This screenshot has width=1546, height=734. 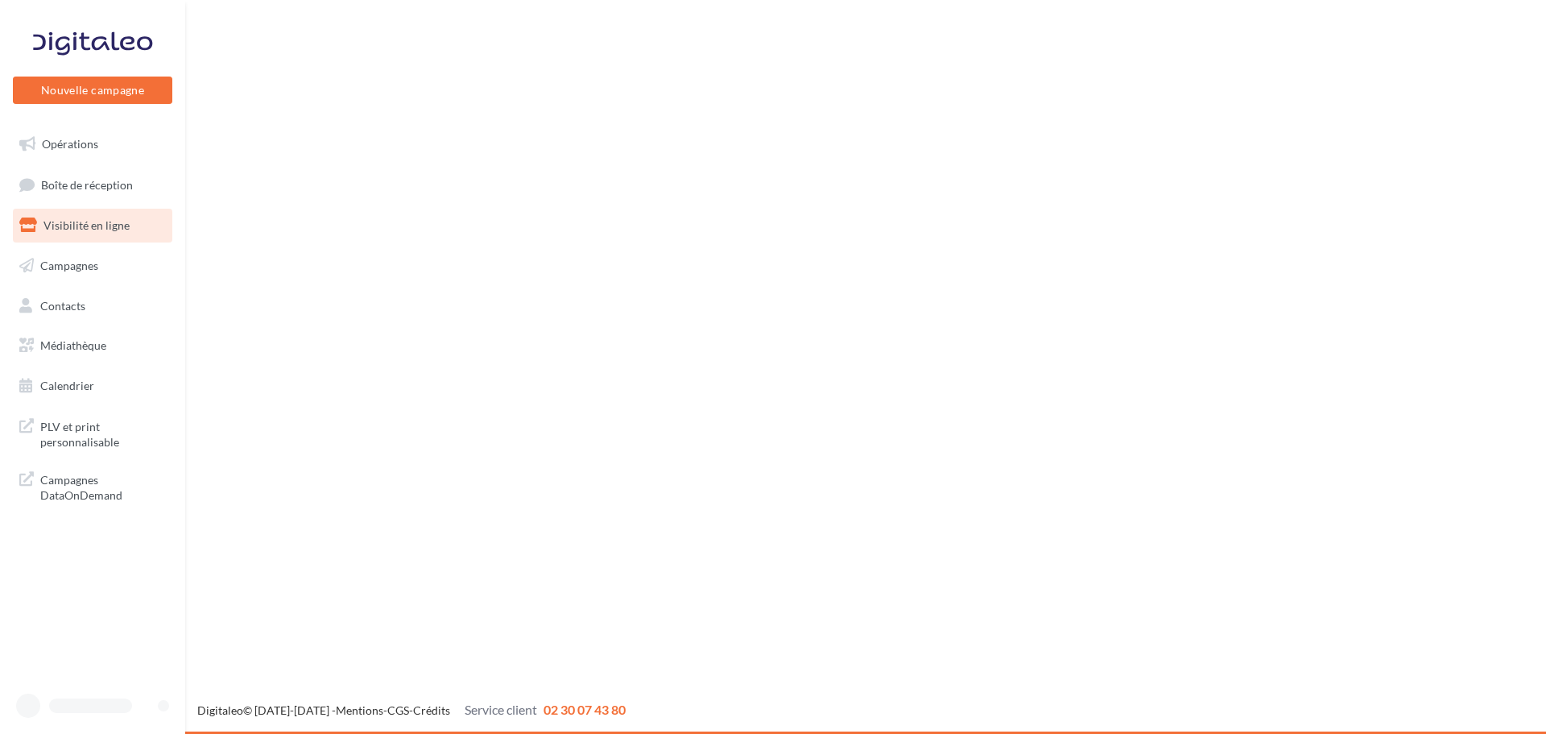 I want to click on span: Boîte de réception, so click(x=87, y=184).